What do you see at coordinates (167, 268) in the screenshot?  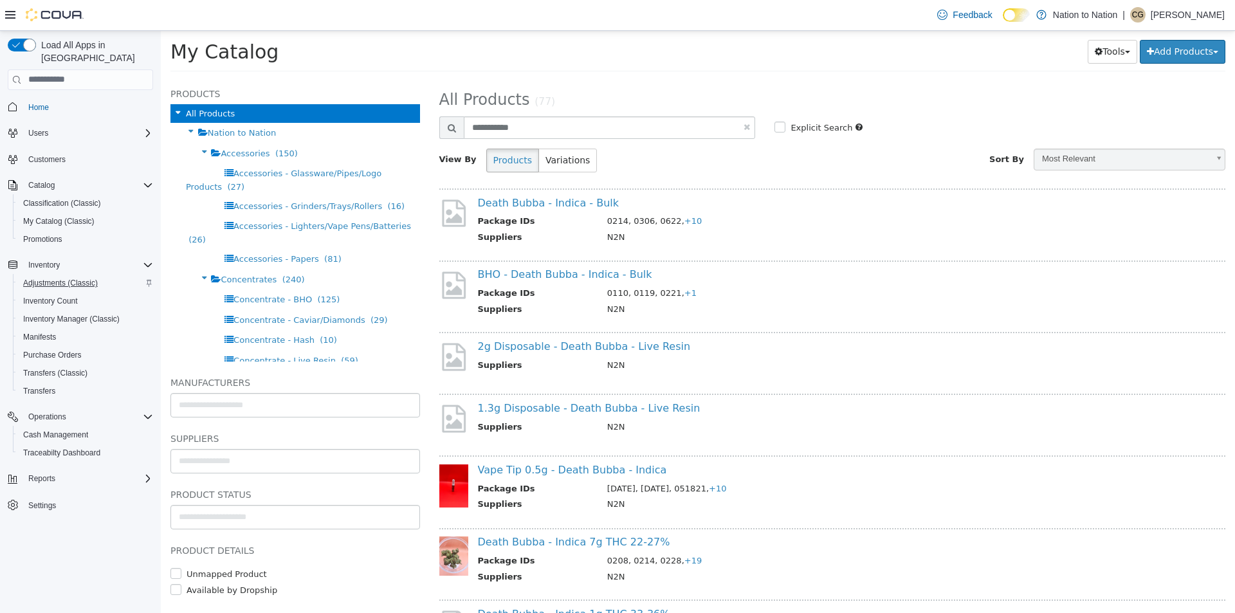 I see `span: (125)` at bounding box center [167, 268].